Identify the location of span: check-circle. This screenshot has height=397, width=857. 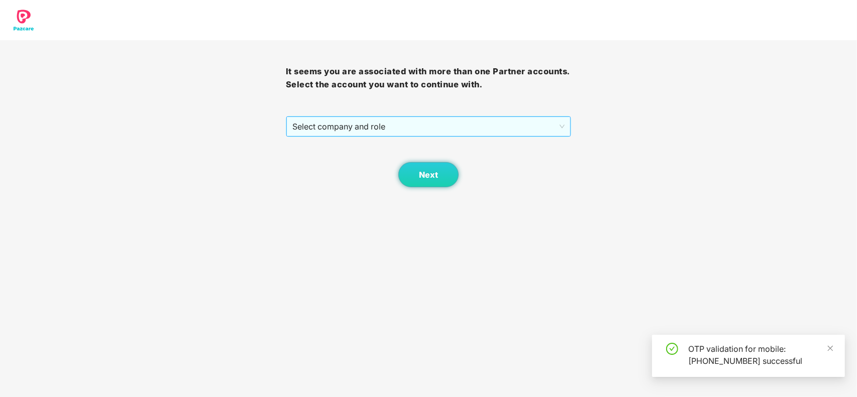
(672, 349).